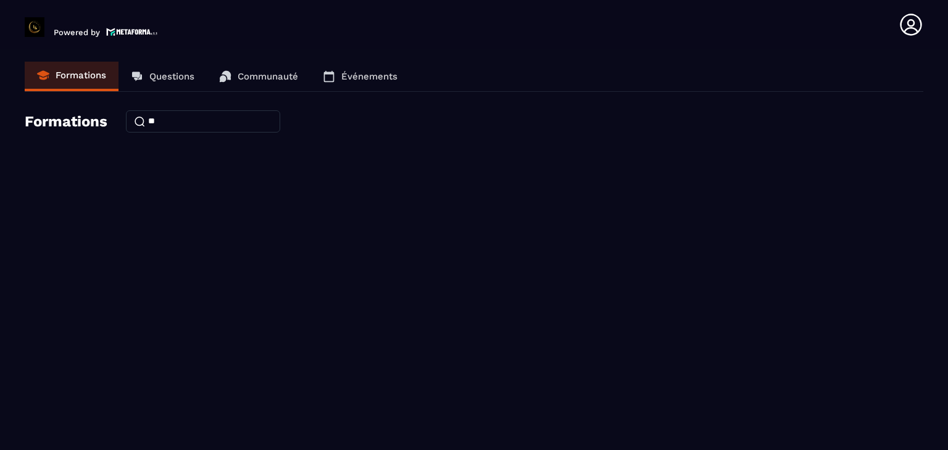 This screenshot has height=450, width=948. What do you see at coordinates (360, 77) in the screenshot?
I see `a: Événements` at bounding box center [360, 77].